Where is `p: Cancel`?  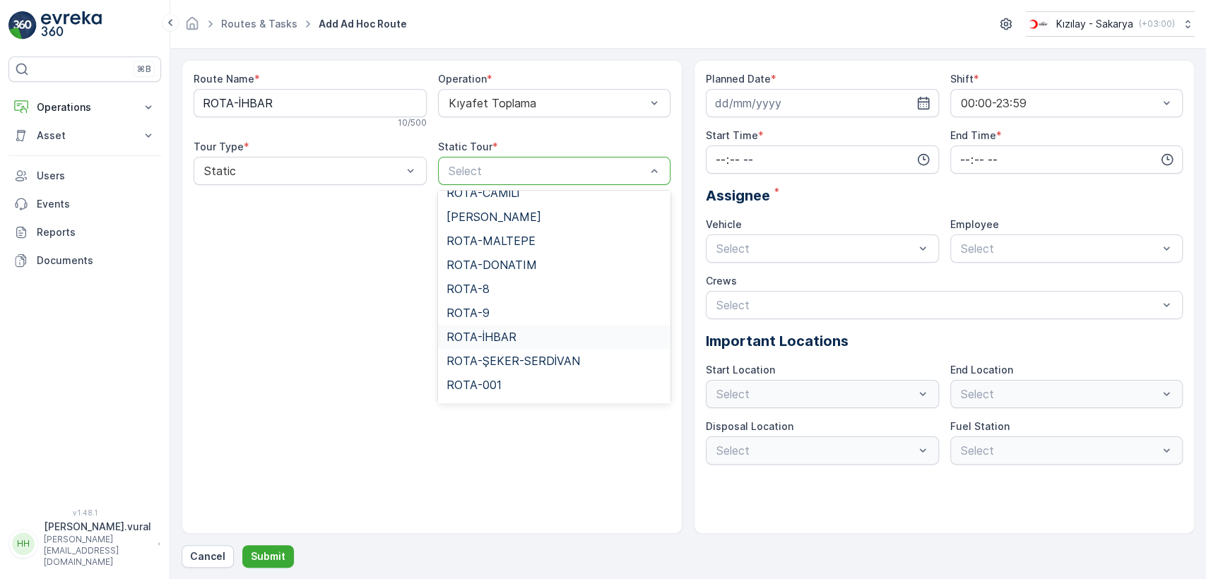 p: Cancel is located at coordinates (208, 557).